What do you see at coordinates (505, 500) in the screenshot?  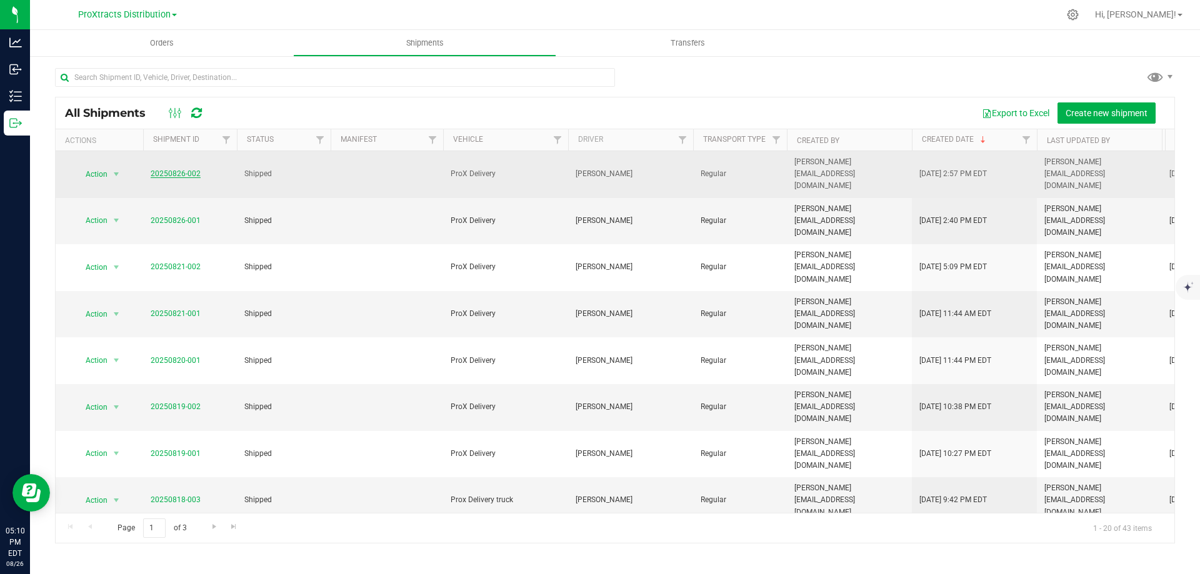 I see `span: Prox Delivery truck` at bounding box center [505, 500].